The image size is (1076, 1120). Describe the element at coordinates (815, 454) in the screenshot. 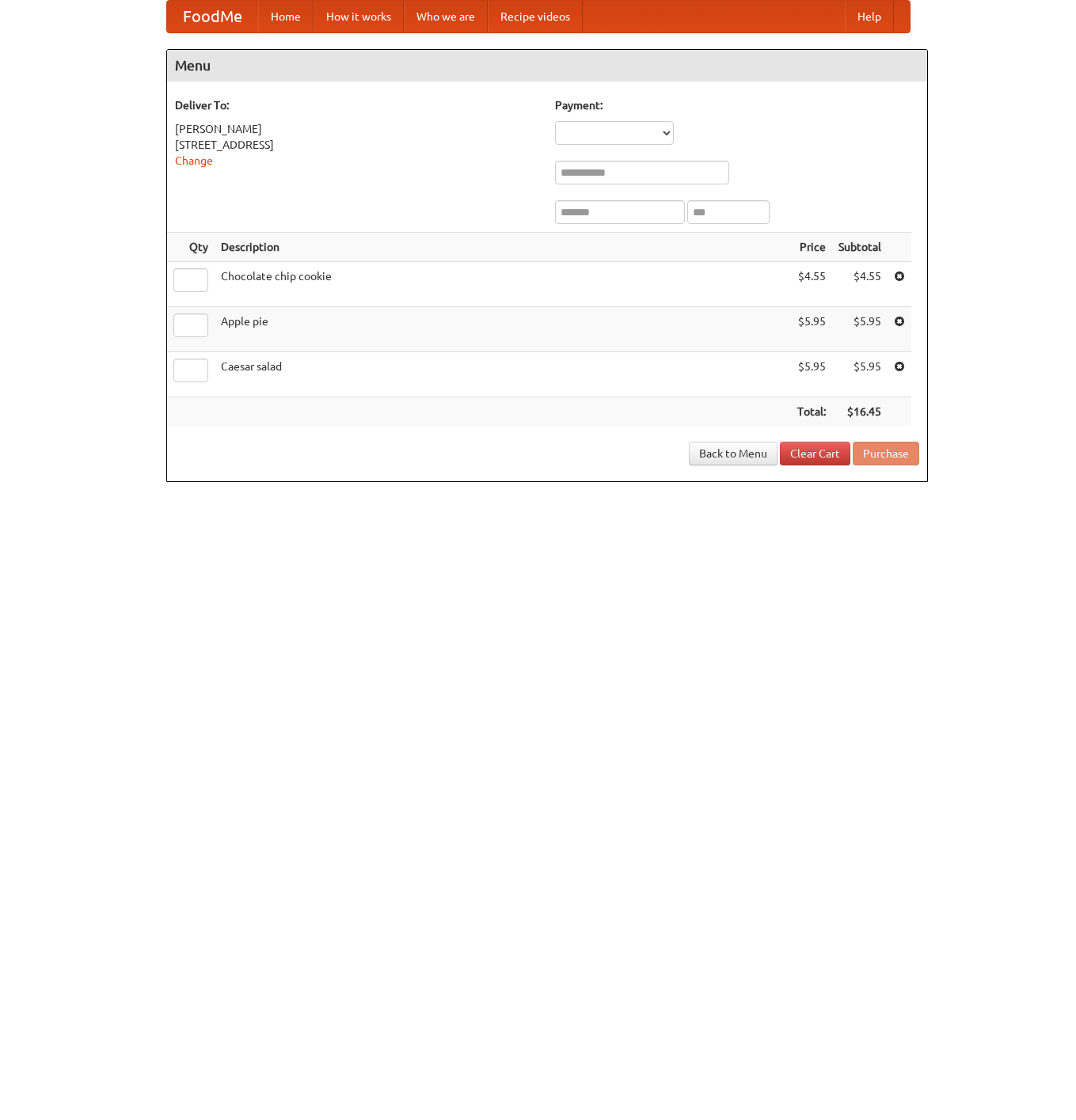

I see `a: Clear Cart` at that location.